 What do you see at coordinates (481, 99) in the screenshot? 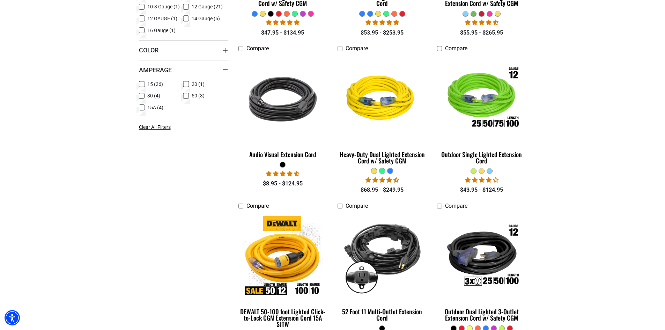
I see `img: Outdoor Single Lighted Extension Cord` at bounding box center [481, 99].